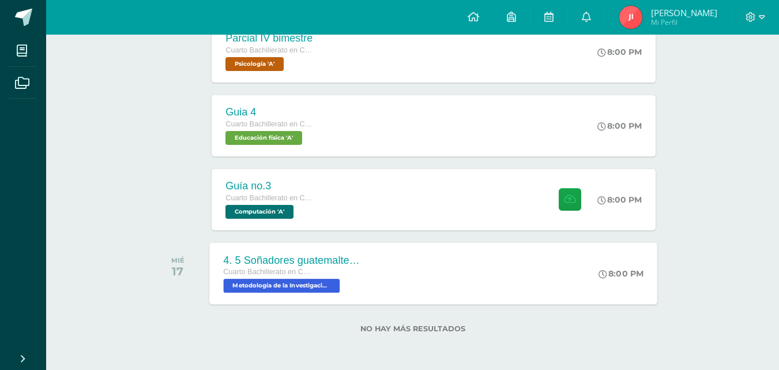 The width and height of the screenshot is (779, 370). Describe the element at coordinates (178, 260) in the screenshot. I see `div: MIÉ` at that location.